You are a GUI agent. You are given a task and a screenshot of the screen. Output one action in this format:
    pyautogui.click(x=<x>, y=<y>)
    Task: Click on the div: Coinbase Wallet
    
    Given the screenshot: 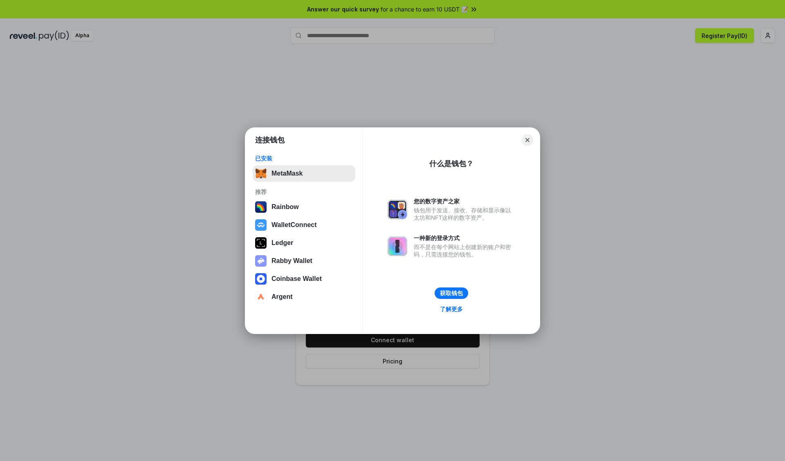 What is the action you would take?
    pyautogui.click(x=296, y=279)
    